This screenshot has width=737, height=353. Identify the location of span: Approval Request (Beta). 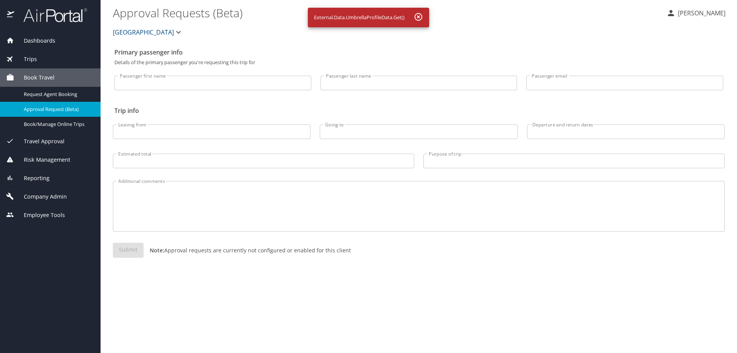
(58, 109).